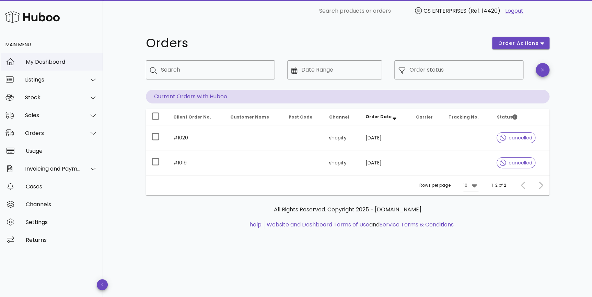 This screenshot has width=592, height=297. Describe the element at coordinates (424, 117) in the screenshot. I see `span: Carrier` at that location.